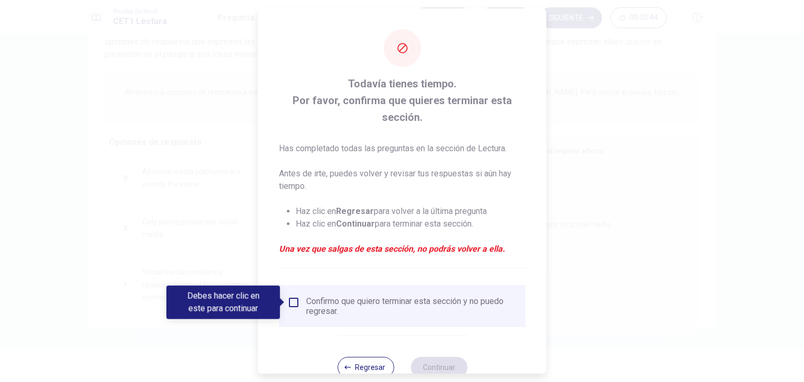  What do you see at coordinates (412, 306) in the screenshot?
I see `div: Confirmo que quiero terminar esta sección y no puedo regresar.` at bounding box center [412, 306].